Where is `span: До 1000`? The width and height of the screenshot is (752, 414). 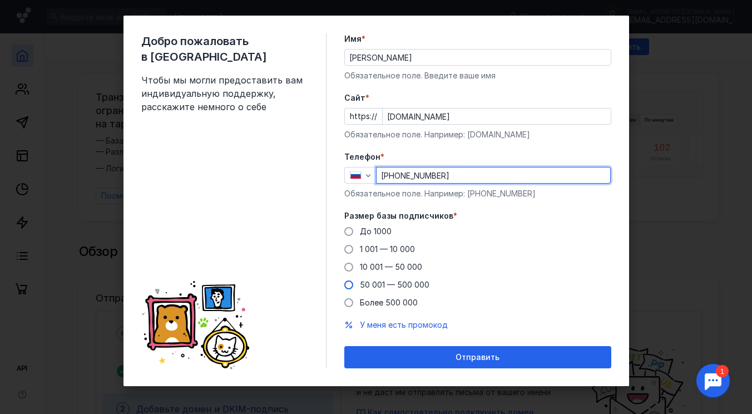 span: До 1000 is located at coordinates (375, 231).